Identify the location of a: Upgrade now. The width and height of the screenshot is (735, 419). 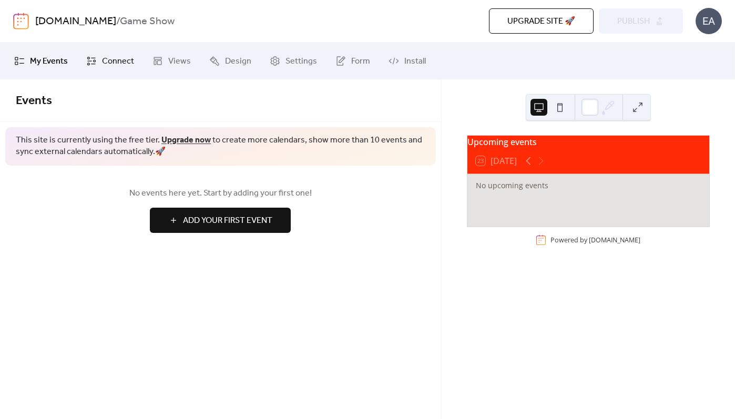
(186, 140).